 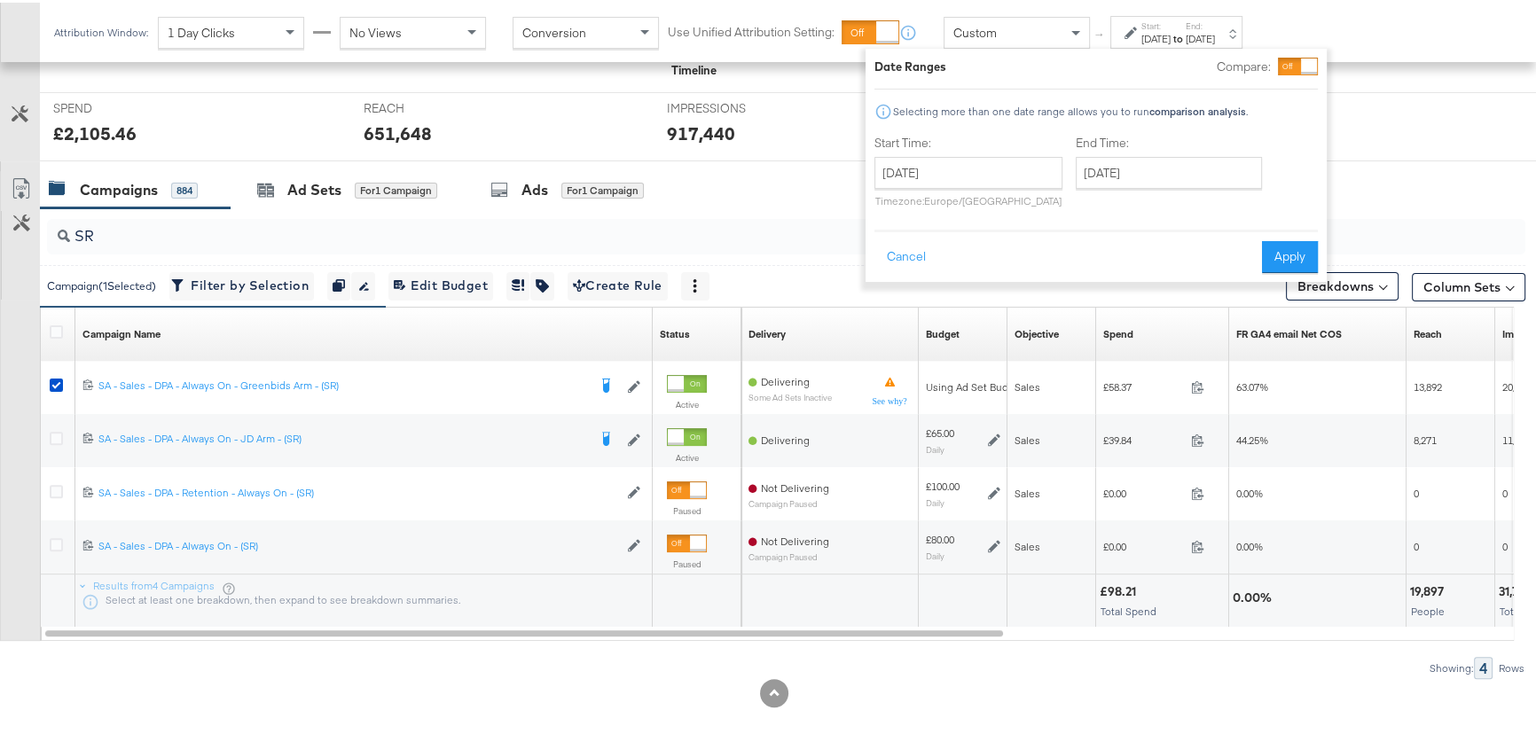 What do you see at coordinates (1172, 140) in the screenshot?
I see `label: End Time:` at bounding box center [1172, 140].